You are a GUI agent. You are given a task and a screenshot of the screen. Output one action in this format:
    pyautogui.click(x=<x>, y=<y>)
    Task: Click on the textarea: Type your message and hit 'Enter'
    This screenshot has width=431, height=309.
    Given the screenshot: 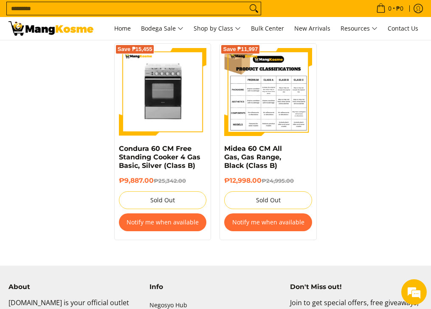 What is the action you would take?
    pyautogui.click(x=83, y=227)
    